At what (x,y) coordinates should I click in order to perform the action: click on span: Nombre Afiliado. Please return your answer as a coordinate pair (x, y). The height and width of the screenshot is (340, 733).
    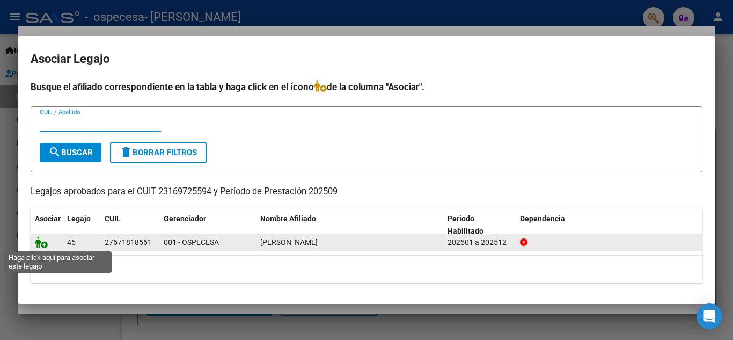
    Looking at the image, I should click on (288, 218).